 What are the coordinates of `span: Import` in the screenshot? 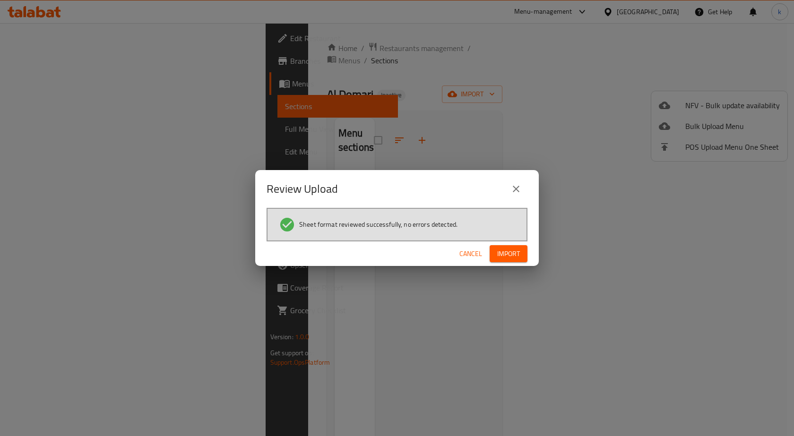 It's located at (508, 254).